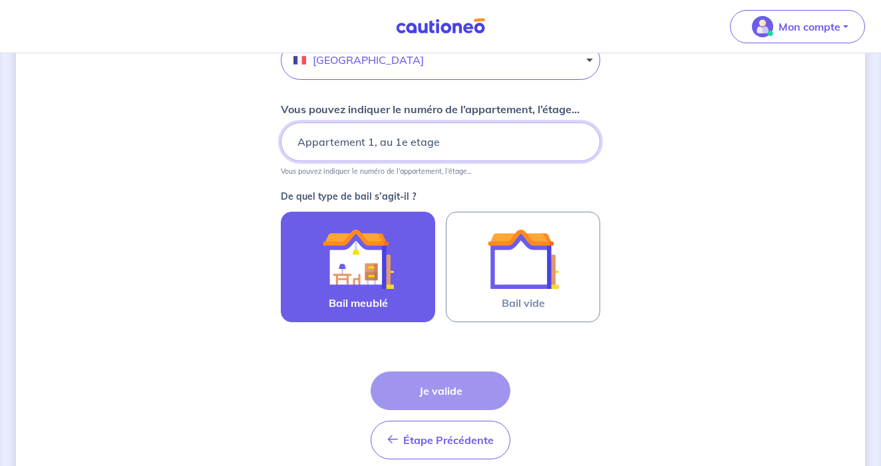 This screenshot has width=881, height=466. I want to click on button: illu_account_valid_menu.svgMon compte, so click(797, 27).